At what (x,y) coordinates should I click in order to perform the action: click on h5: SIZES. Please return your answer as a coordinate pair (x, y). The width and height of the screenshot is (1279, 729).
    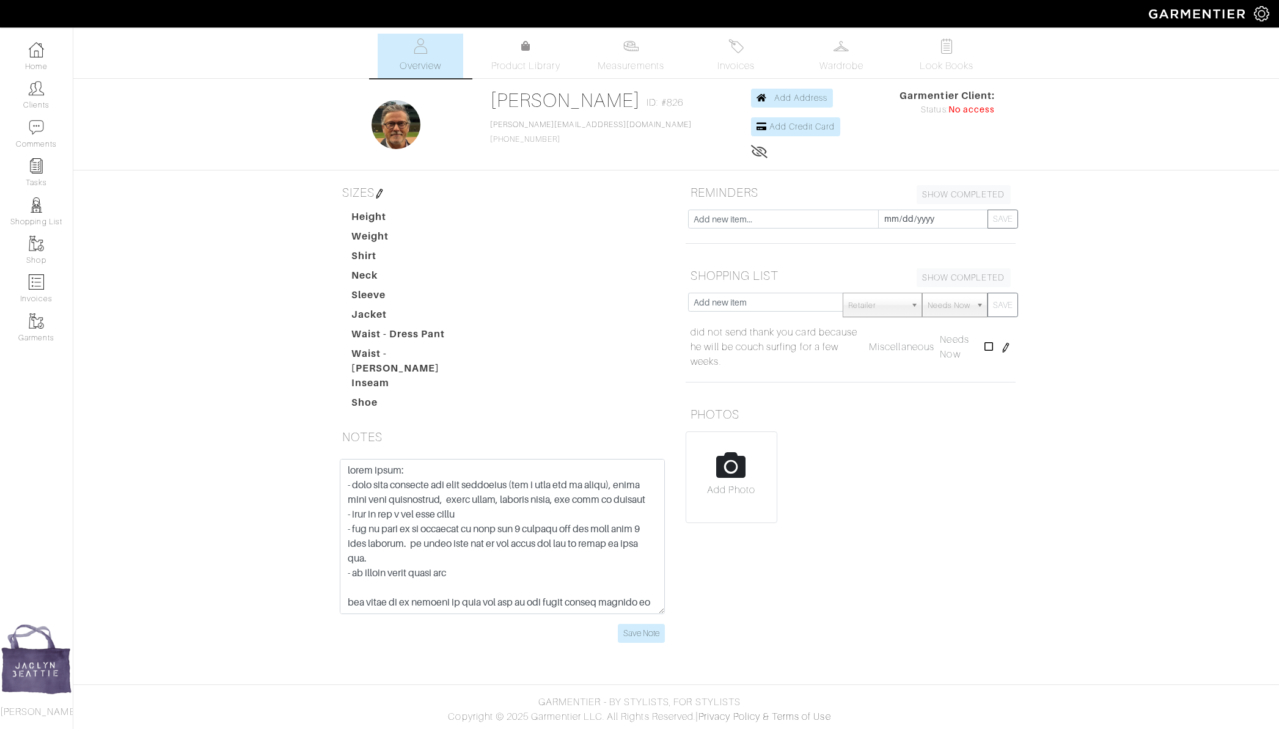
    Looking at the image, I should click on (502, 193).